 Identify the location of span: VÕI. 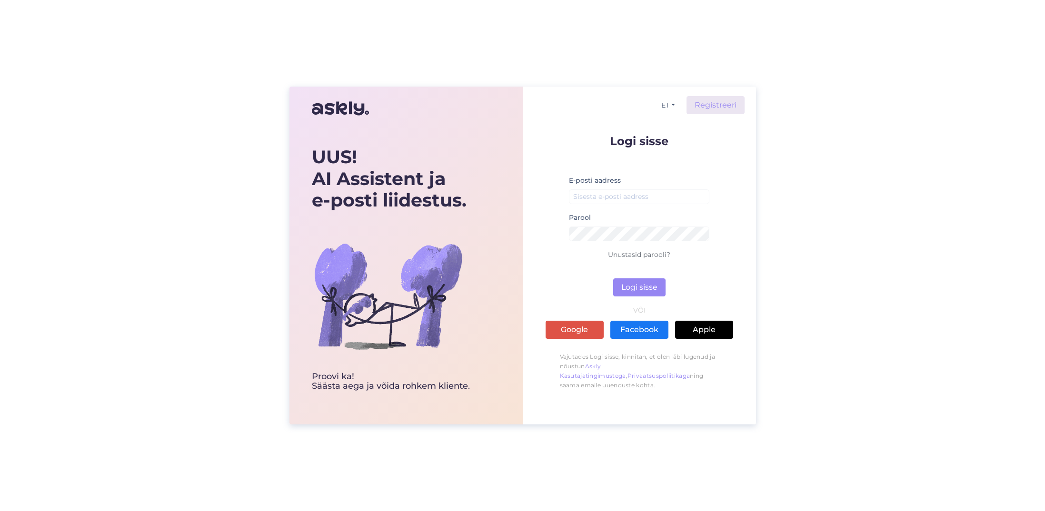
(639, 310).